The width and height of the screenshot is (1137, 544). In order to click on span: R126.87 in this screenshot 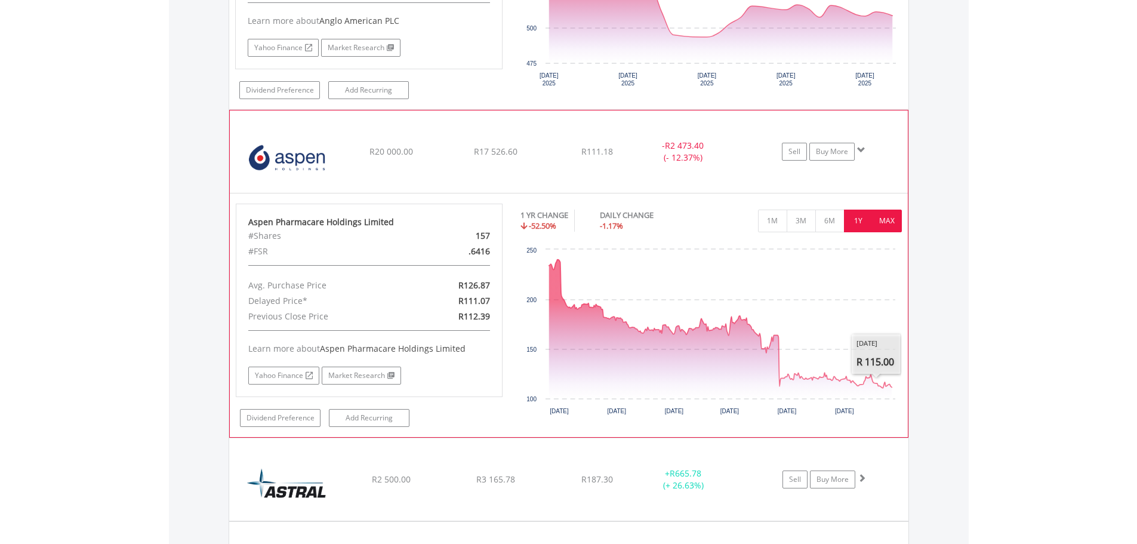, I will do `click(474, 285)`.